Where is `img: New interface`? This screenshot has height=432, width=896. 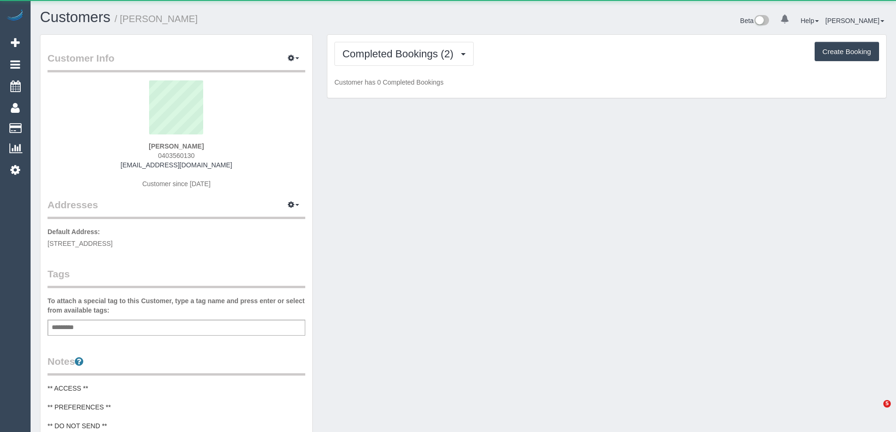
img: New interface is located at coordinates (761, 21).